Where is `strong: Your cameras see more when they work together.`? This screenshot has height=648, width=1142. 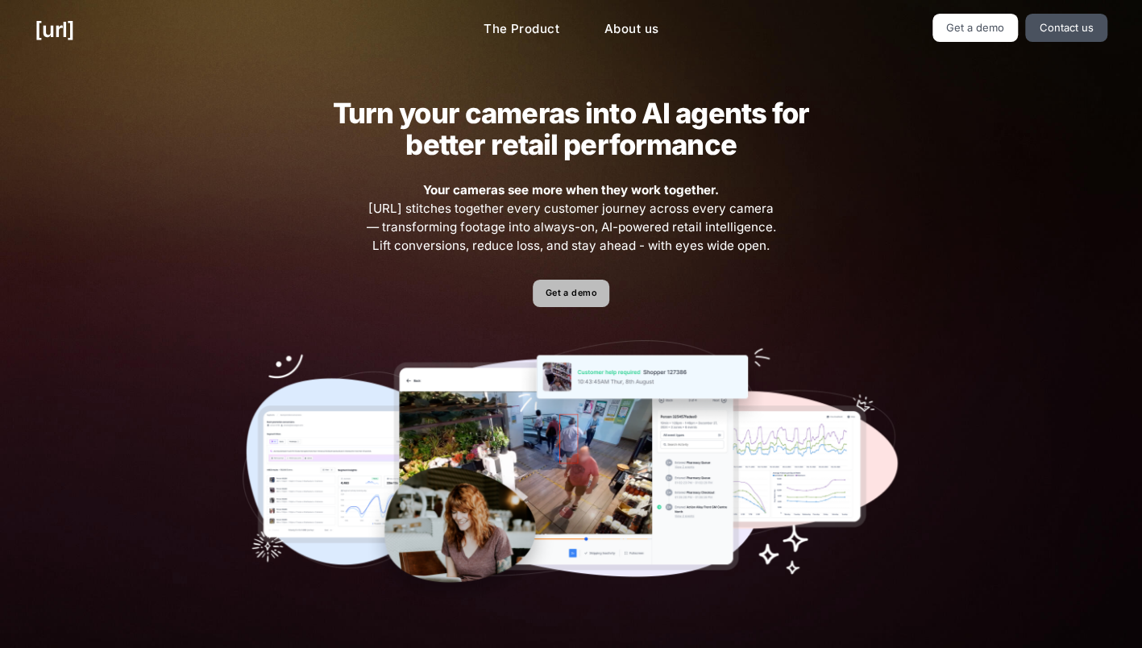 strong: Your cameras see more when they work together. is located at coordinates (571, 189).